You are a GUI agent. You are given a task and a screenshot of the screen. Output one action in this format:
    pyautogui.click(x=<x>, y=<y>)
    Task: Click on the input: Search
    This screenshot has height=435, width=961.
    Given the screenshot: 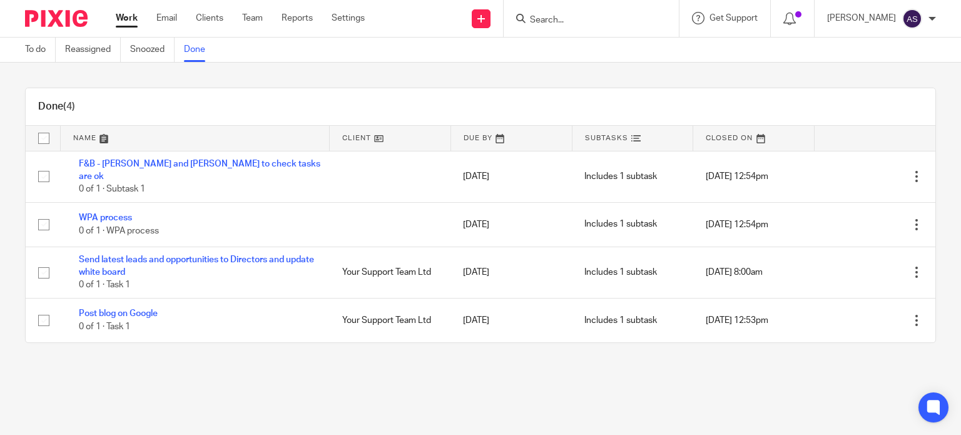 What is the action you would take?
    pyautogui.click(x=585, y=21)
    